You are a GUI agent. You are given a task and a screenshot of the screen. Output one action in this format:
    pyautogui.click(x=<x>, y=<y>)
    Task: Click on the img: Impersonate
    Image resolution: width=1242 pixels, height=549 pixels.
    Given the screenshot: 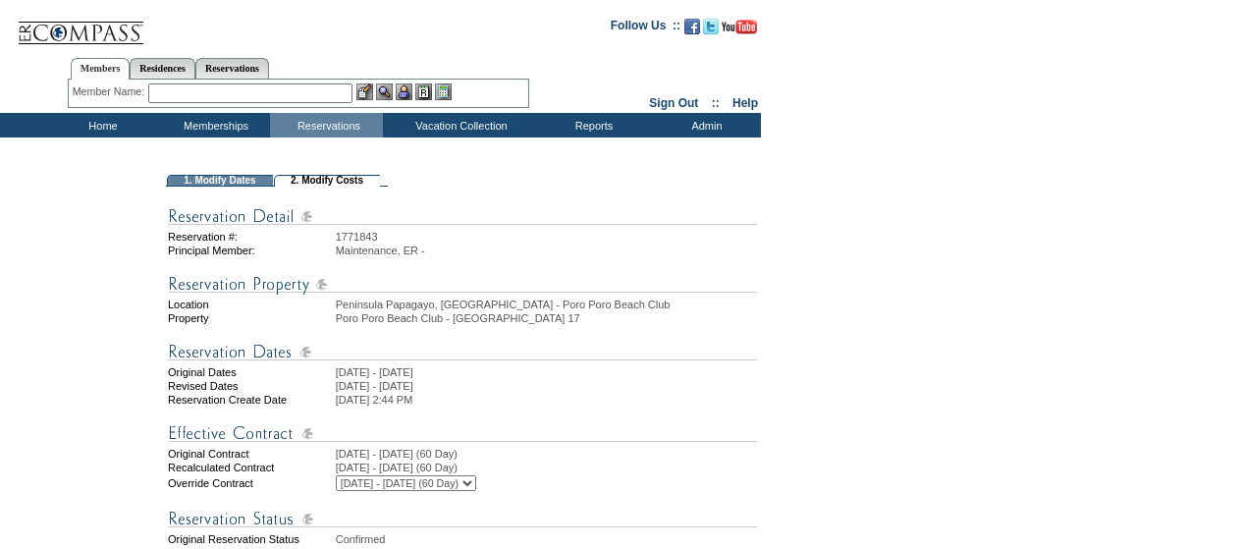 What is the action you would take?
    pyautogui.click(x=403, y=91)
    